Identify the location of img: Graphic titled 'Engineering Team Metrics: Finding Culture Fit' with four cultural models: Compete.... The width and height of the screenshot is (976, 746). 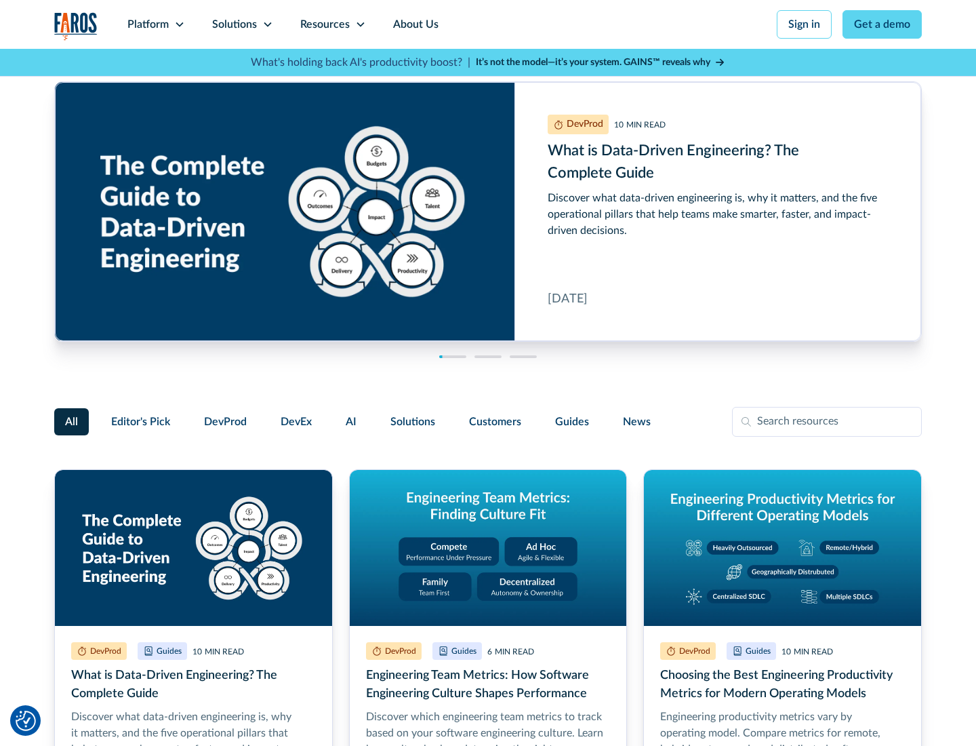
(488, 548).